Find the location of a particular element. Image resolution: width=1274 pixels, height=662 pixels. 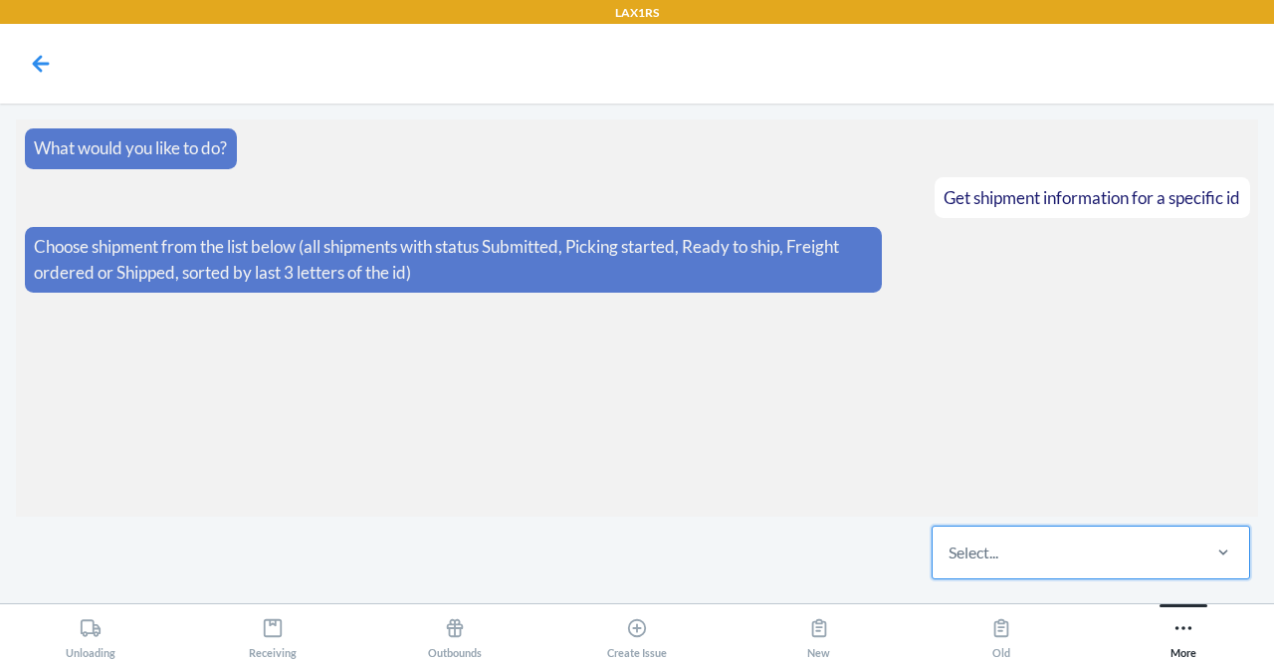

button: New is located at coordinates (818, 631).